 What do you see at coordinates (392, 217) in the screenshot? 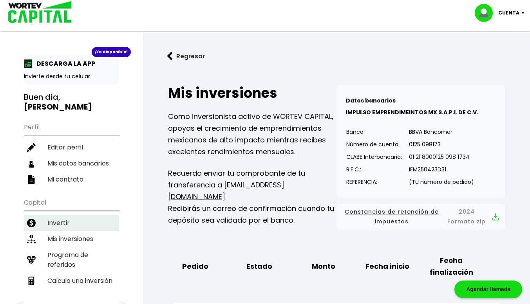
I see `span: Constancias de retención de impuestos` at bounding box center [392, 217].